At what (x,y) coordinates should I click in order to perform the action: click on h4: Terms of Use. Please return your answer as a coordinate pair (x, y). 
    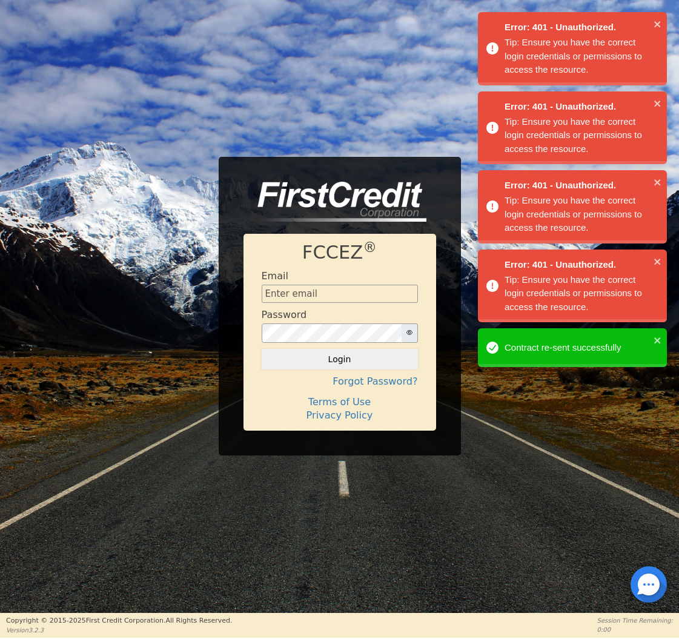
    Looking at the image, I should click on (340, 402).